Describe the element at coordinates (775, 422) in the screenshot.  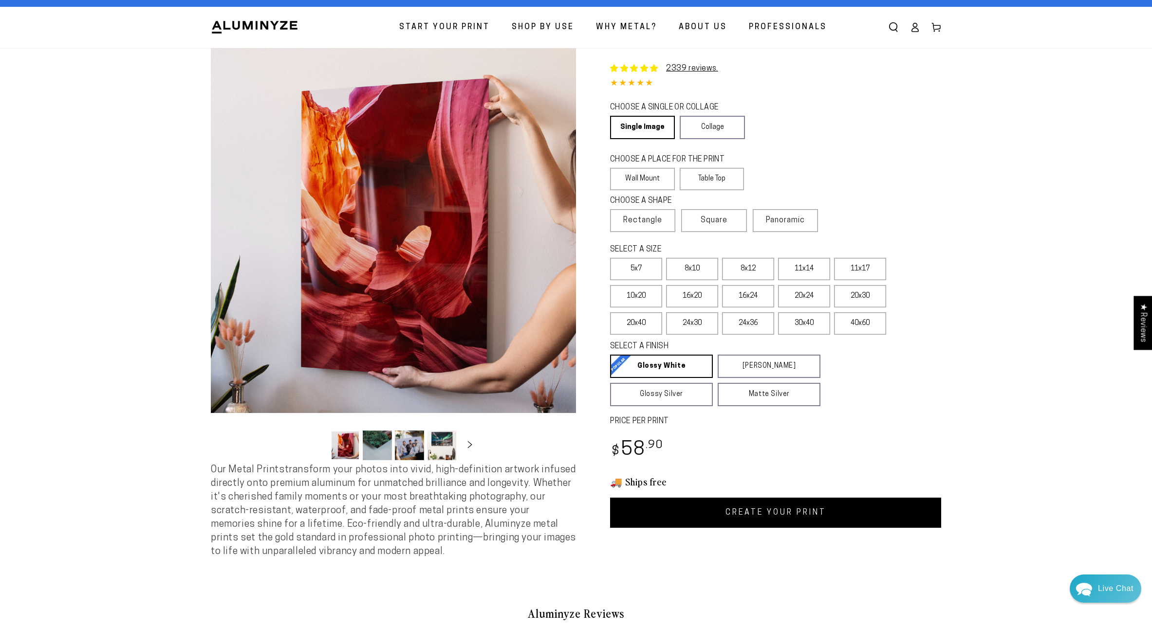
I see `label: PRICE PER PRINT` at that location.